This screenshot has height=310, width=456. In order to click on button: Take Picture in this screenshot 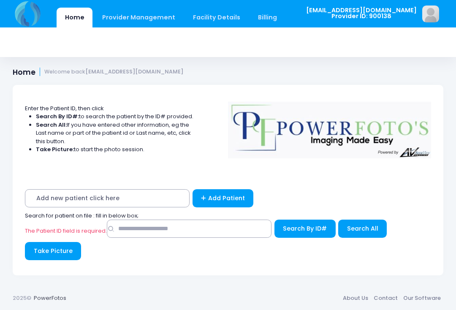, I will do `click(53, 251)`.